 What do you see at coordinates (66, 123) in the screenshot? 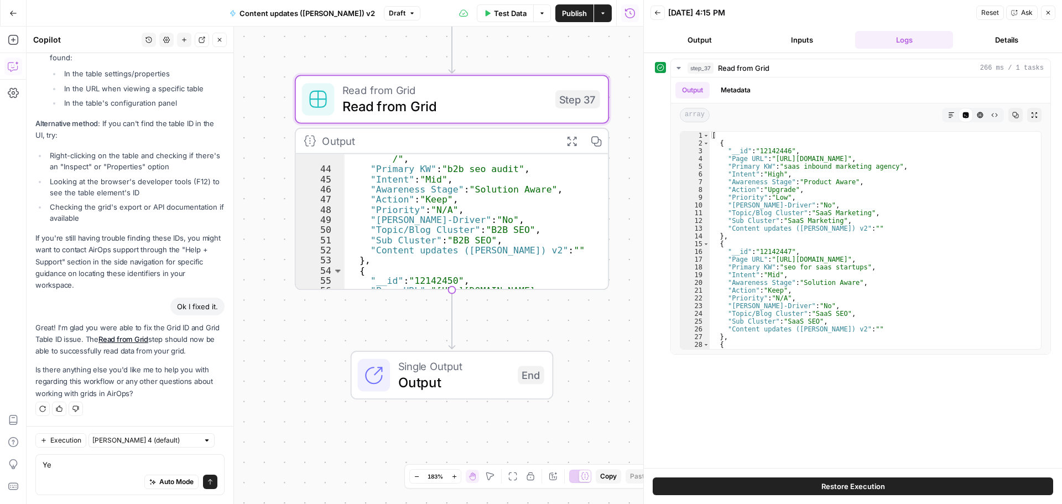
I see `strong: Alternative method` at bounding box center [66, 123].